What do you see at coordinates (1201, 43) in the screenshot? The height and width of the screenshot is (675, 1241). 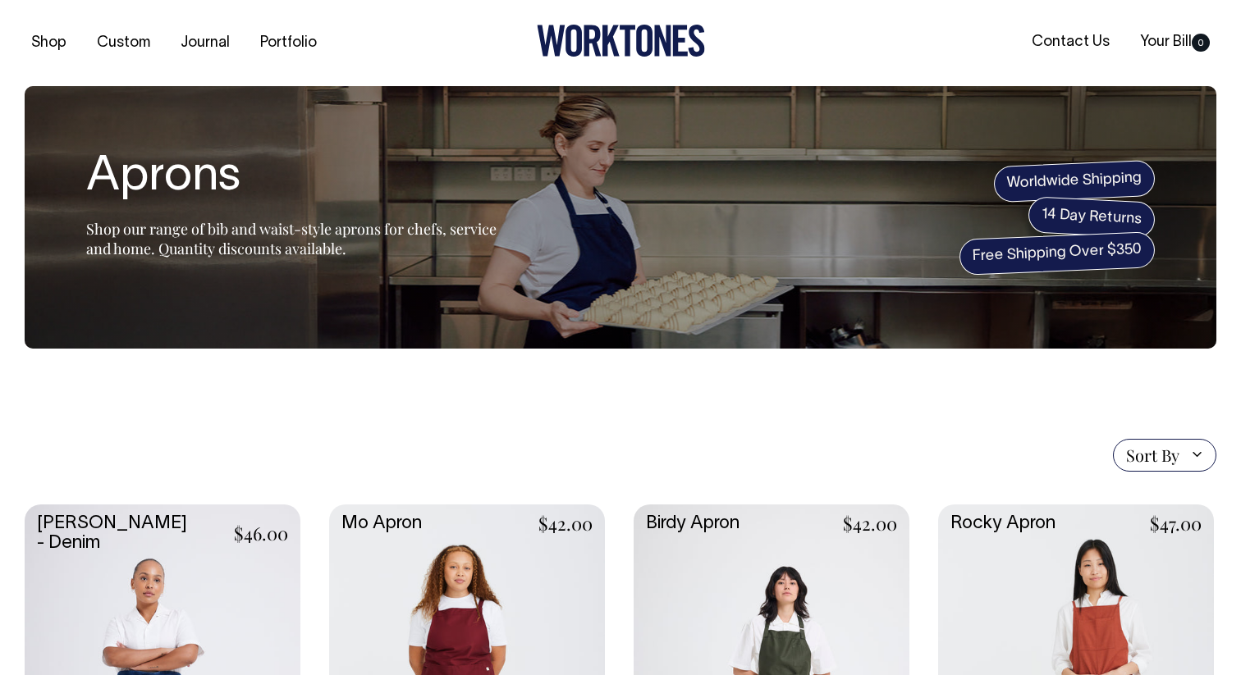 I see `span: 0` at bounding box center [1201, 43].